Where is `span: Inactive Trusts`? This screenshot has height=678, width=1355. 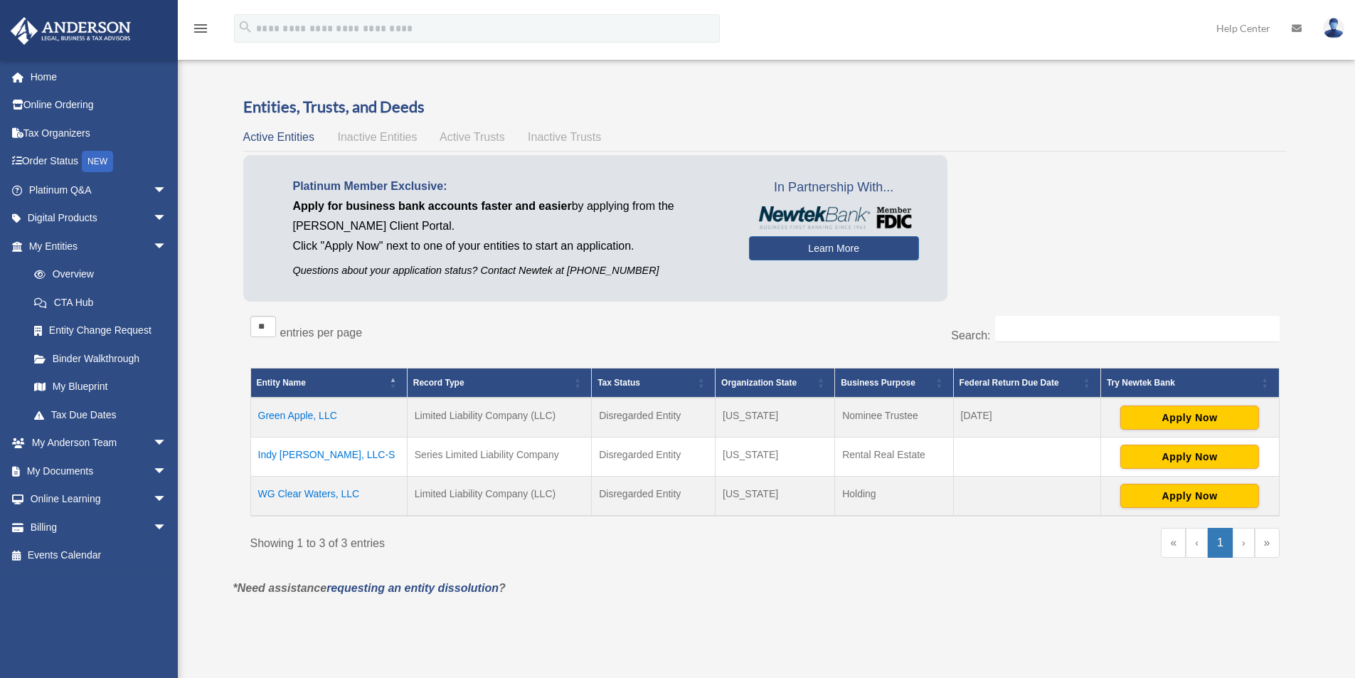
span: Inactive Trusts is located at coordinates (564, 137).